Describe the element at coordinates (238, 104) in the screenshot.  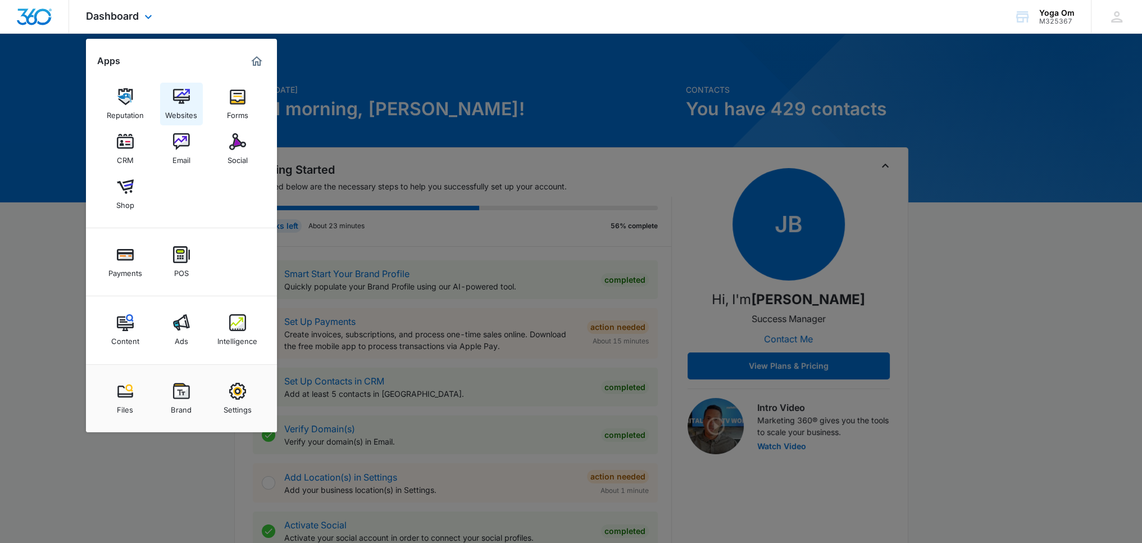
I see `a: Forms` at that location.